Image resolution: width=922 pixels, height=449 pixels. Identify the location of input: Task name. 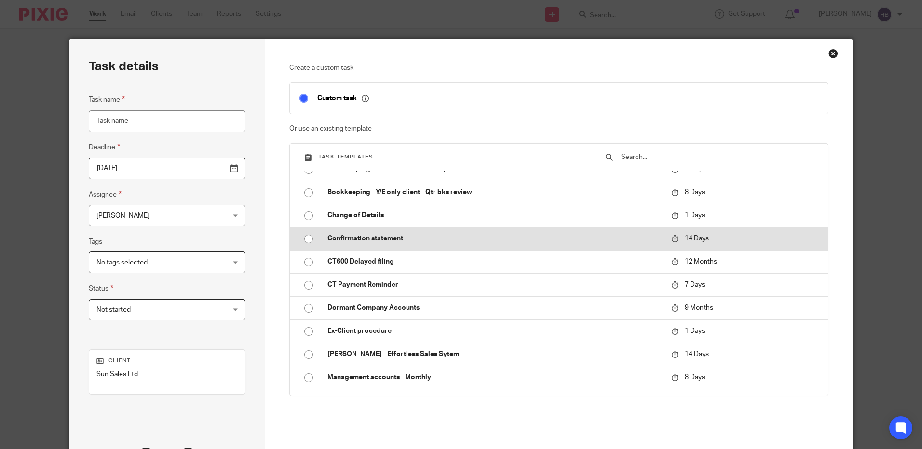
(167, 121).